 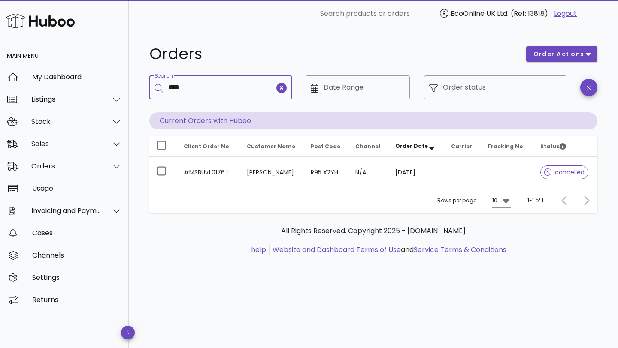 What do you see at coordinates (529, 13) in the screenshot?
I see `span: (Ref: 13818)` at bounding box center [529, 13].